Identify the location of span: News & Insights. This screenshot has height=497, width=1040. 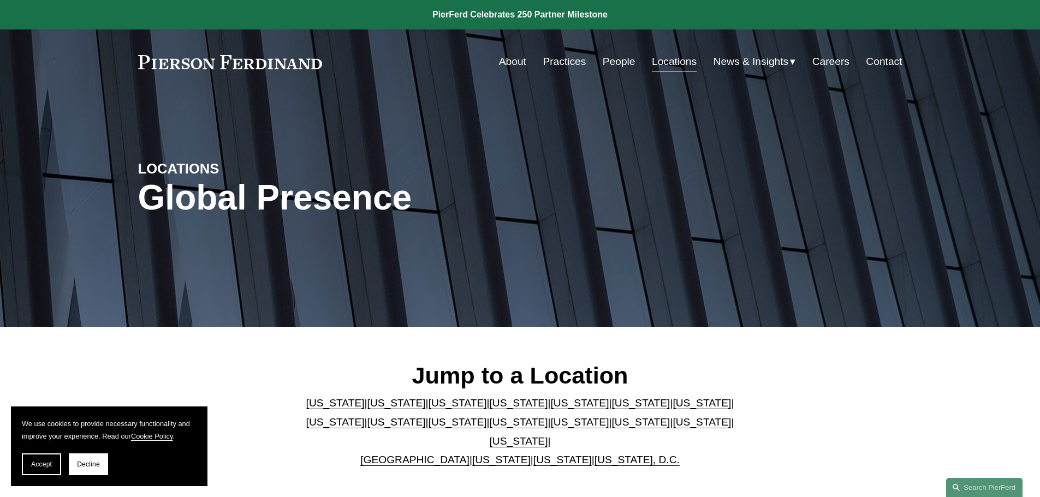
(751, 62).